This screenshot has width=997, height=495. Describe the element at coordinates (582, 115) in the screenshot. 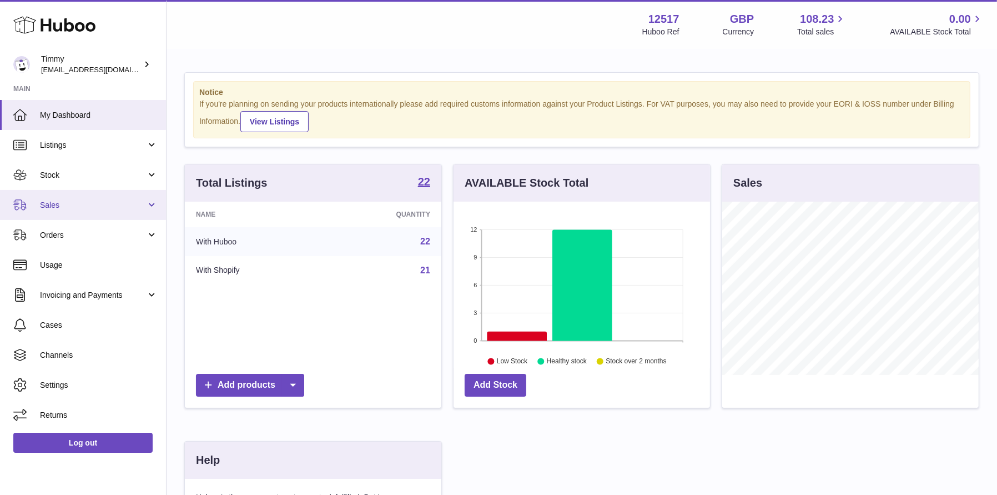

I see `div: If you're planning on sending your products internationally please add required customs informati...` at that location.